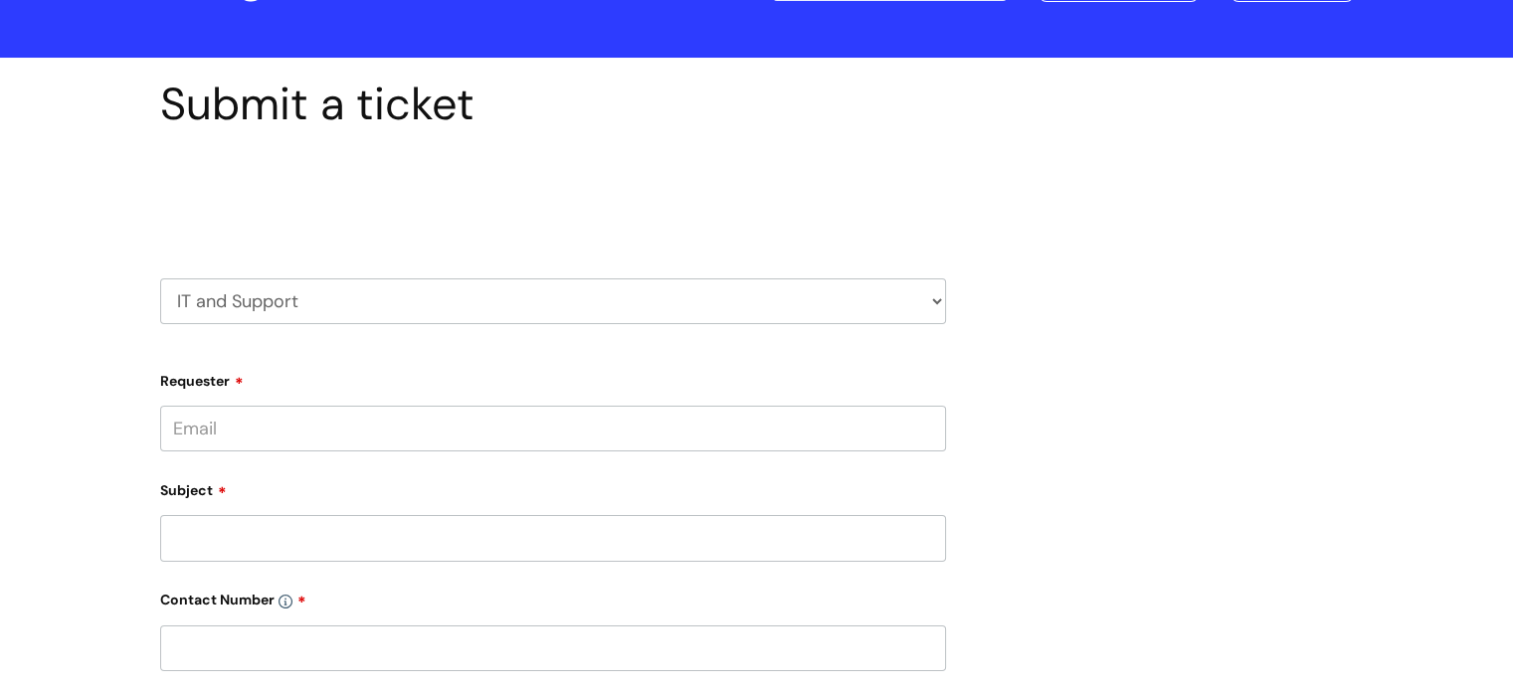  Describe the element at coordinates (553, 378) in the screenshot. I see `label: Requester` at that location.